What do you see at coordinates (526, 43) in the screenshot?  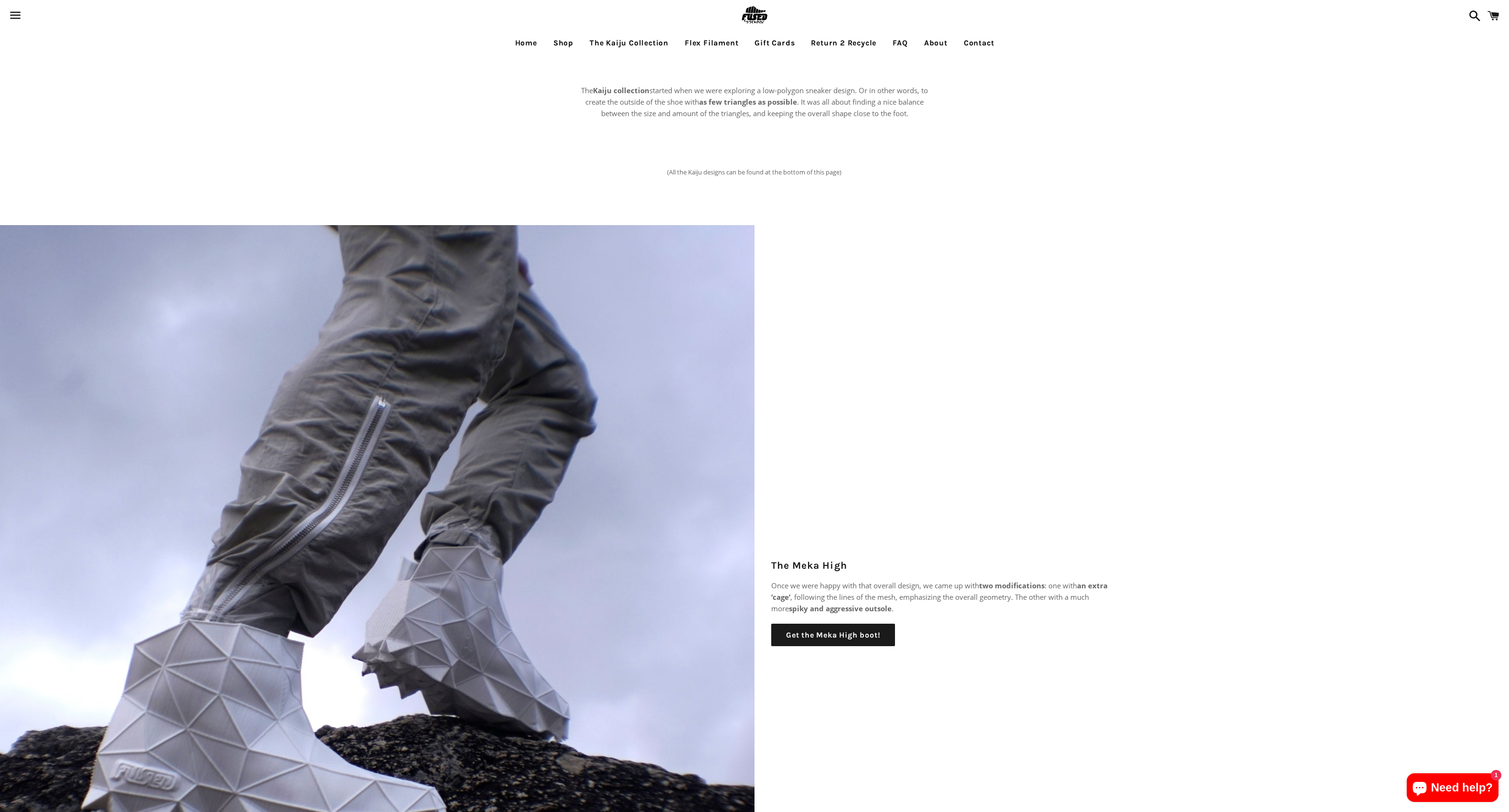 I see `a: Home` at bounding box center [526, 43].